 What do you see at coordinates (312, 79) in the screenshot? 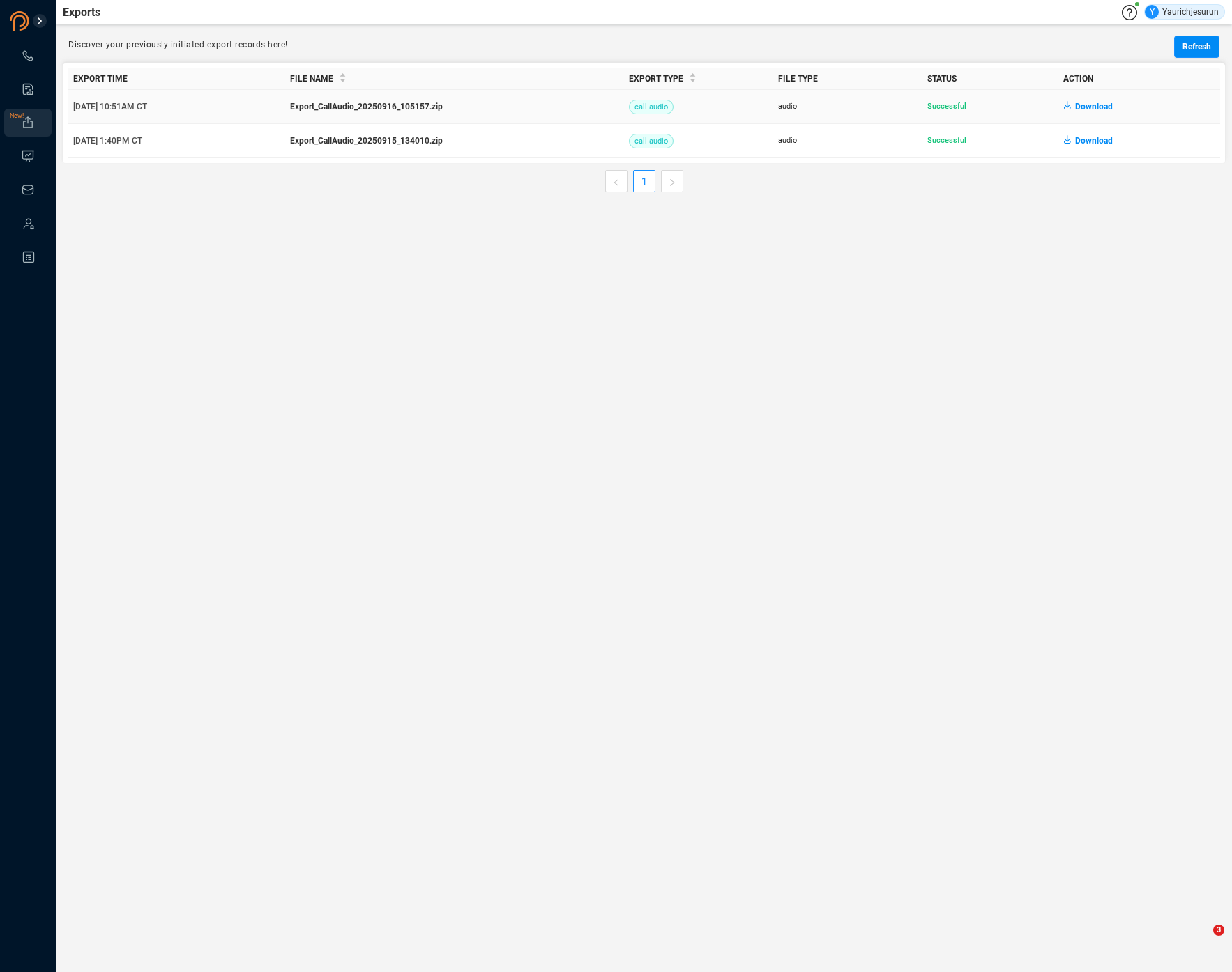
I see `span: File Name` at bounding box center [312, 79].